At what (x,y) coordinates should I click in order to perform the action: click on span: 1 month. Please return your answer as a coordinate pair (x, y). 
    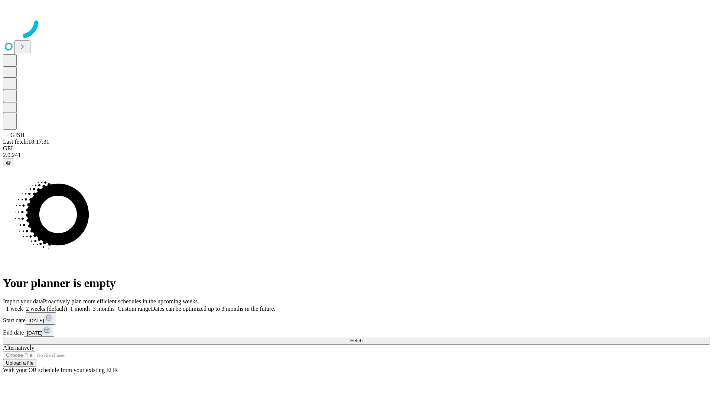
    Looking at the image, I should click on (80, 309).